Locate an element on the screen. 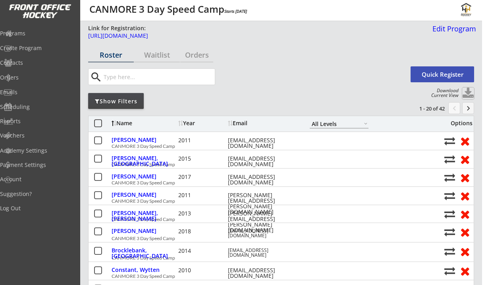  div: 2015 is located at coordinates (202, 158).